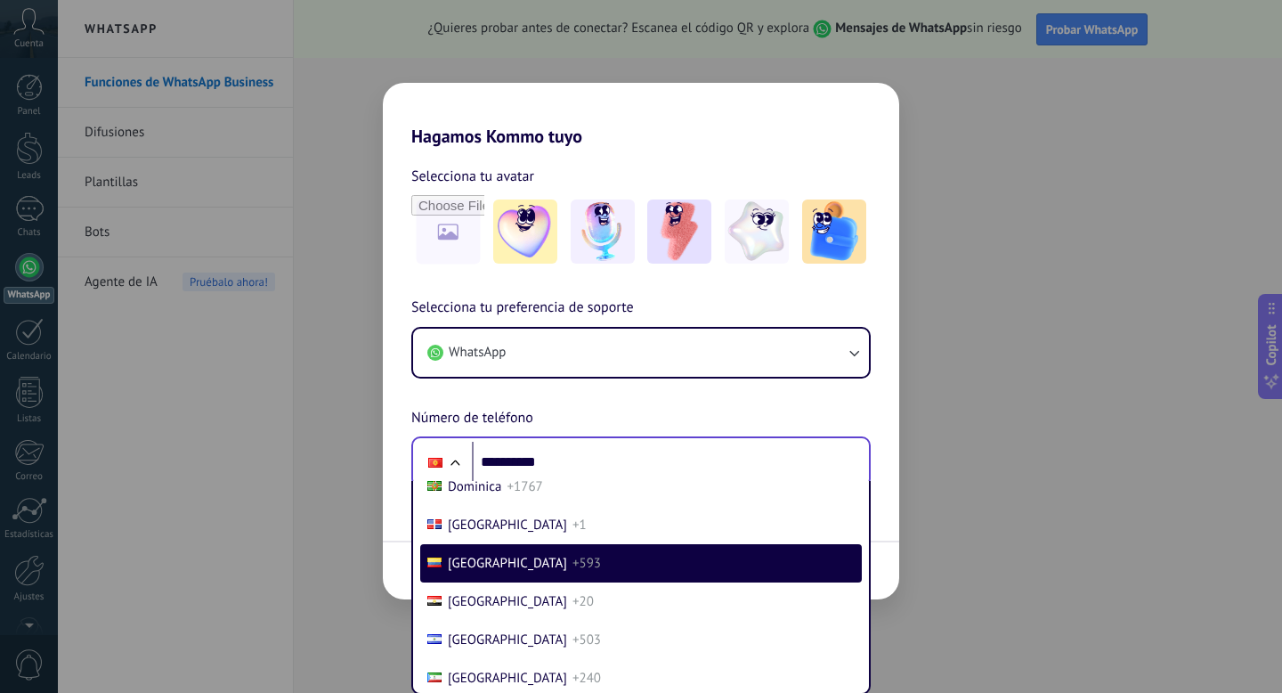 The image size is (1282, 693). I want to click on img: -1.jpeg, so click(525, 231).